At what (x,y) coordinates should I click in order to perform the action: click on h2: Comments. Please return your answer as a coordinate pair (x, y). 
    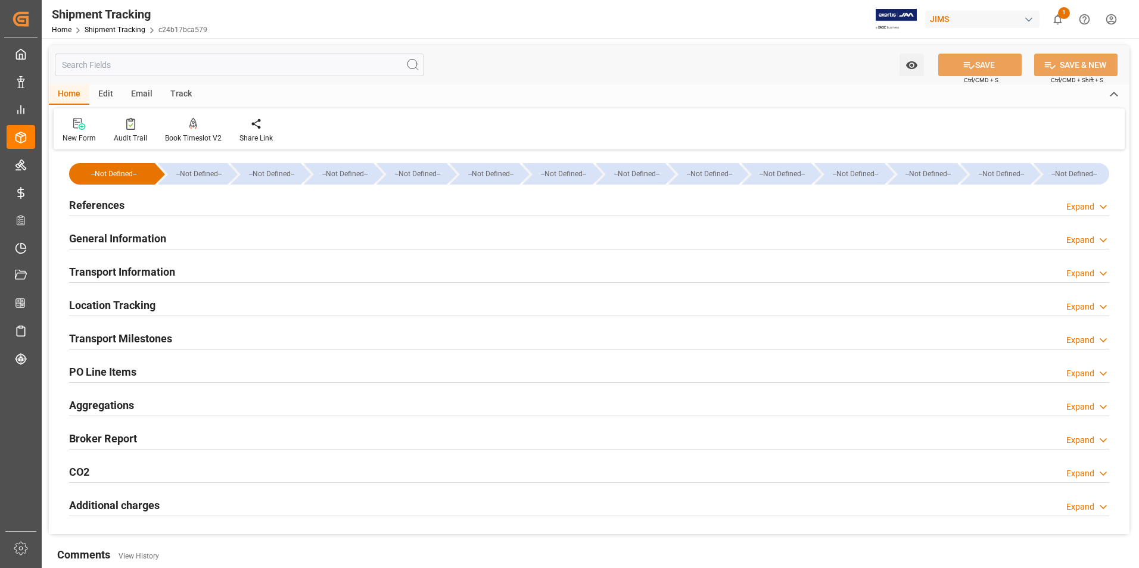
    Looking at the image, I should click on (83, 555).